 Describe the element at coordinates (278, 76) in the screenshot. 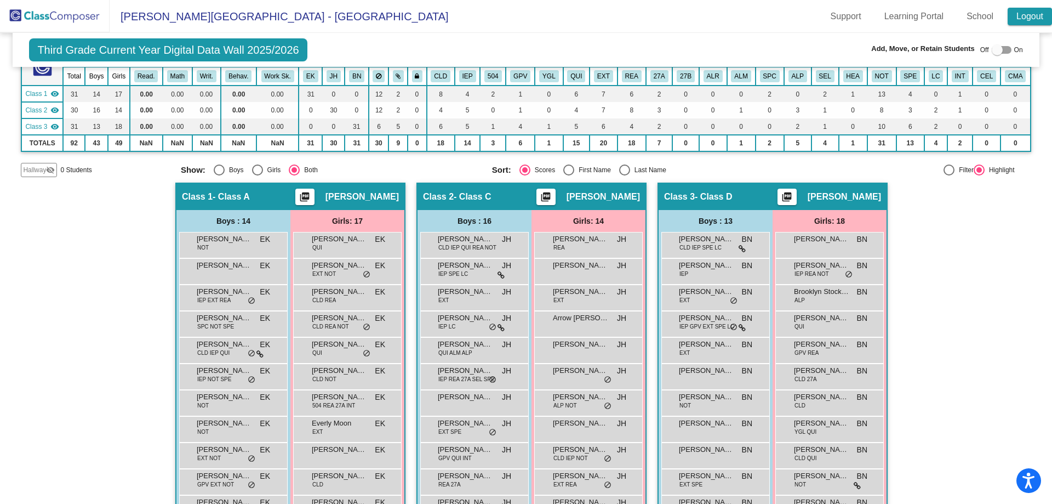

I see `button: Work Sk.` at that location.